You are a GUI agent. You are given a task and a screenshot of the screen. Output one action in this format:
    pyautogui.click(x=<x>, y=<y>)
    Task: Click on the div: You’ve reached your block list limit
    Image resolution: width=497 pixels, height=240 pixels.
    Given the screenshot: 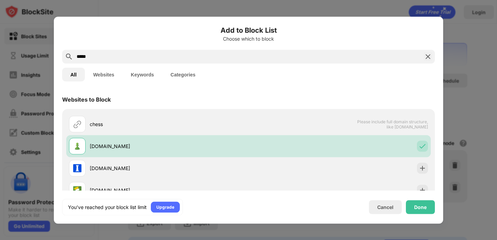 What is the action you would take?
    pyautogui.click(x=107, y=207)
    